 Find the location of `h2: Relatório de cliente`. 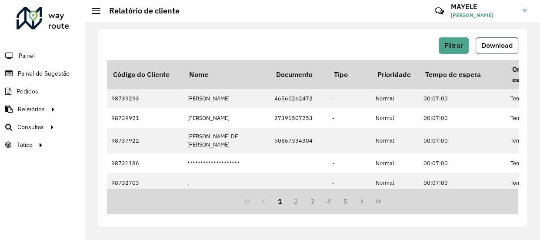

h2: Relatório de cliente is located at coordinates (140, 11).